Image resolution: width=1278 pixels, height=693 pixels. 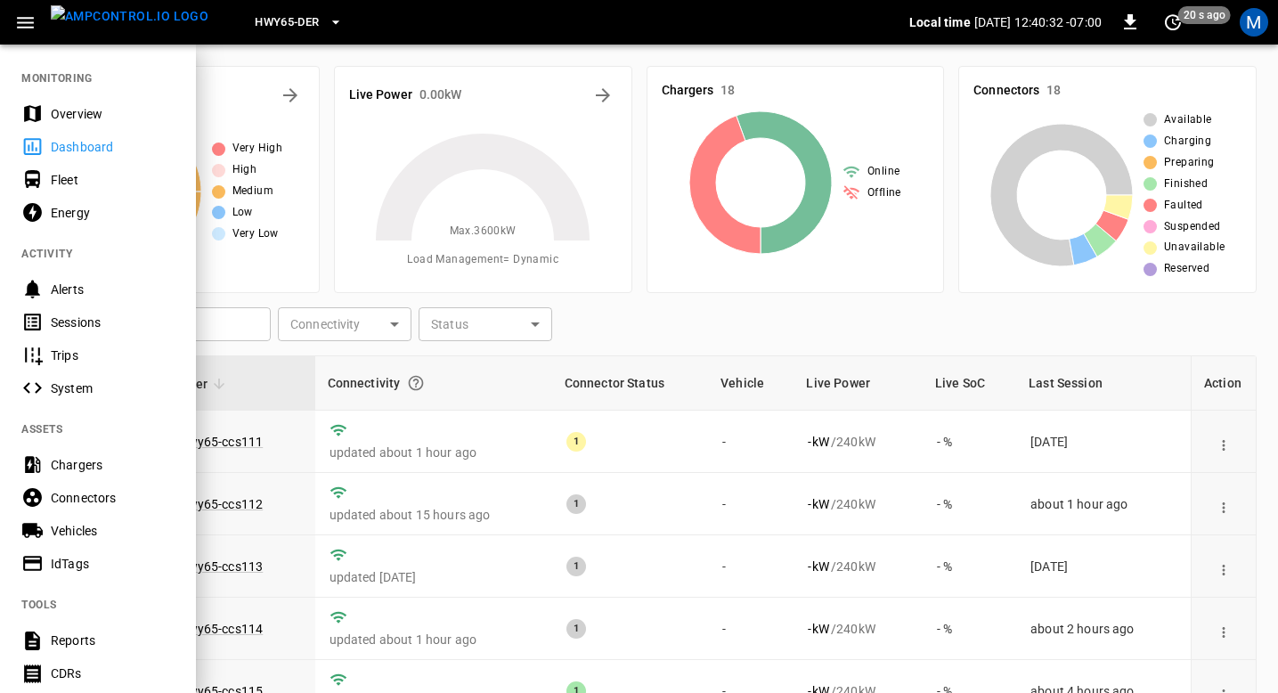 I want to click on div: Vehicles, so click(x=112, y=531).